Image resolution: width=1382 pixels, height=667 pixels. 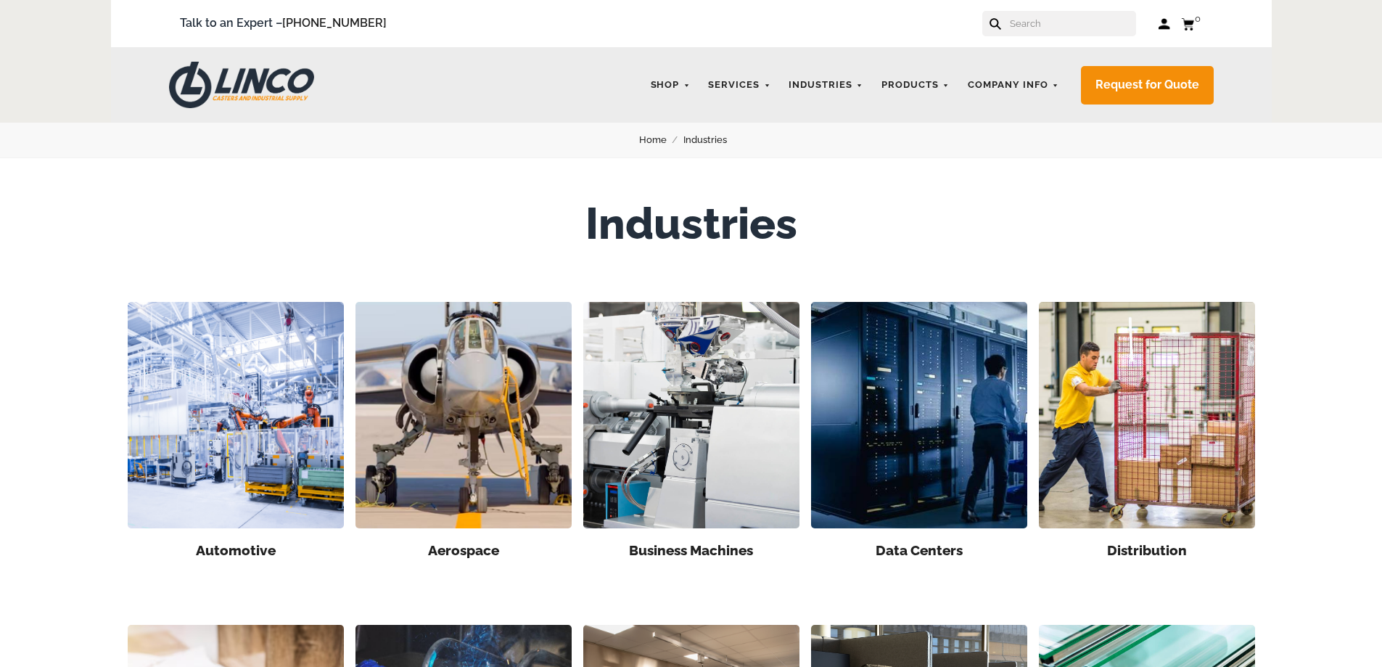 What do you see at coordinates (691, 550) in the screenshot?
I see `a: Business Machines` at bounding box center [691, 550].